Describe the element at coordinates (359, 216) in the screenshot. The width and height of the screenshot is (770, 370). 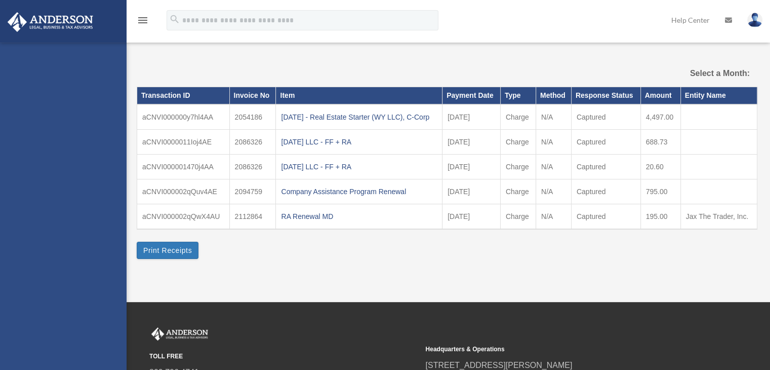
I see `div: RA Renewal MD` at that location.